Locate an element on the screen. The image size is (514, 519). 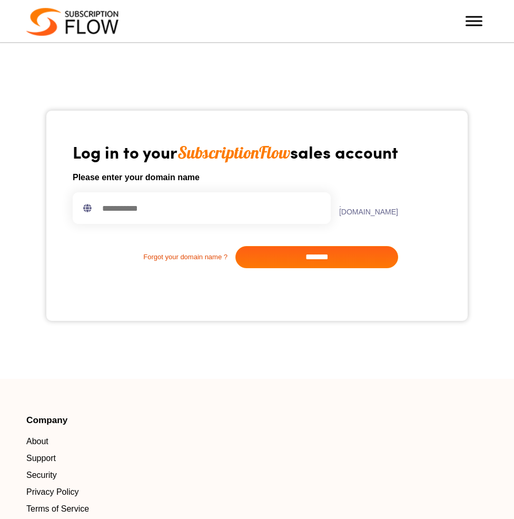
a: Security is located at coordinates (174, 475).